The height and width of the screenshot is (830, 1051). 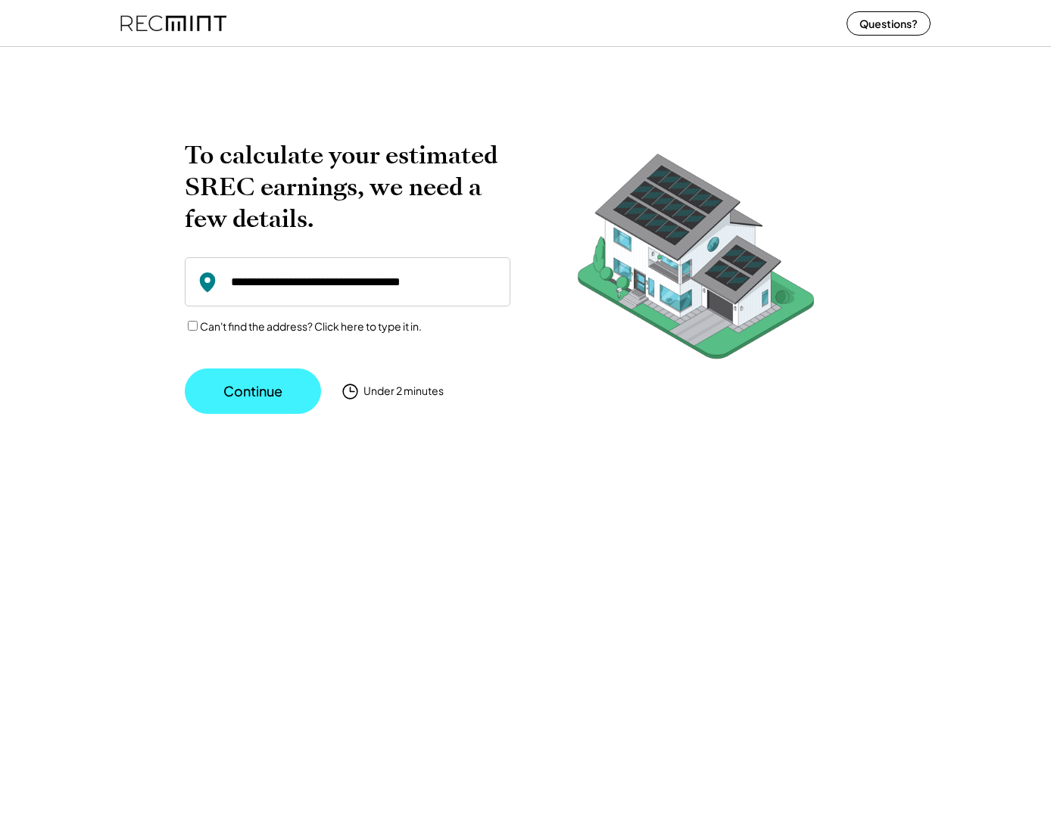 I want to click on button: Continue, so click(x=253, y=391).